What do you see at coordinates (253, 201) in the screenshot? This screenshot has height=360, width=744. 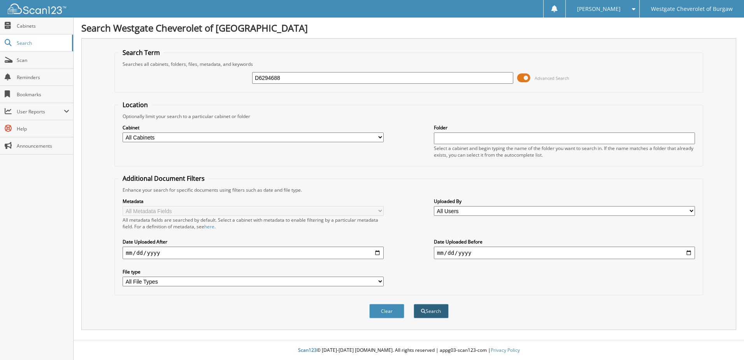 I see `label: Metadata` at bounding box center [253, 201].